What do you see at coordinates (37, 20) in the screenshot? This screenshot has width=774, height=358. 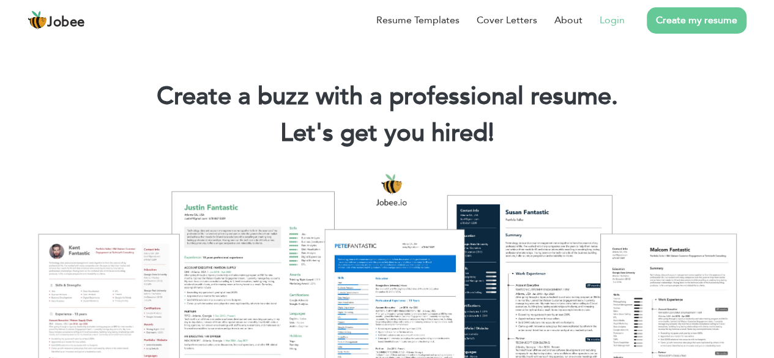 I see `img: jobee.io` at bounding box center [37, 20].